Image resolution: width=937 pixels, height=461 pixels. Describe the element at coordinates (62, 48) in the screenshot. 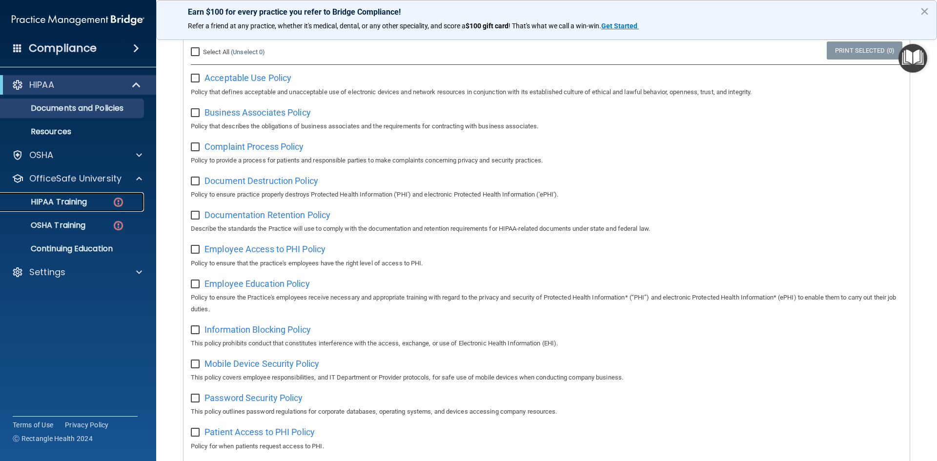

I see `h4: Compliance` at that location.